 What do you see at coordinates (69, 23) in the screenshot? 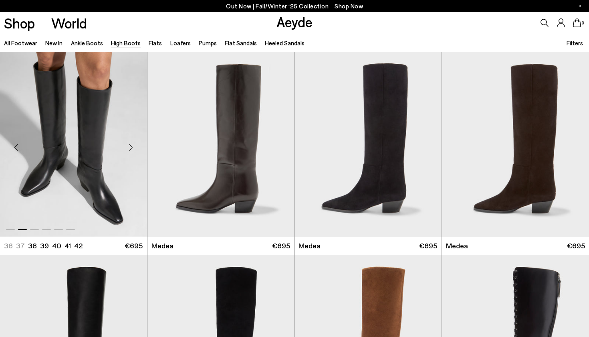
I see `a: World` at bounding box center [69, 23].